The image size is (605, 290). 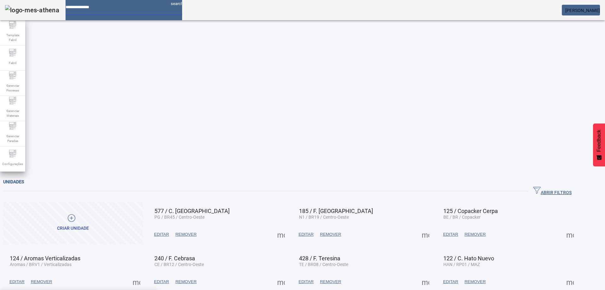 I want to click on span: PG / BR45 / Centro-Oeste, so click(x=179, y=217).